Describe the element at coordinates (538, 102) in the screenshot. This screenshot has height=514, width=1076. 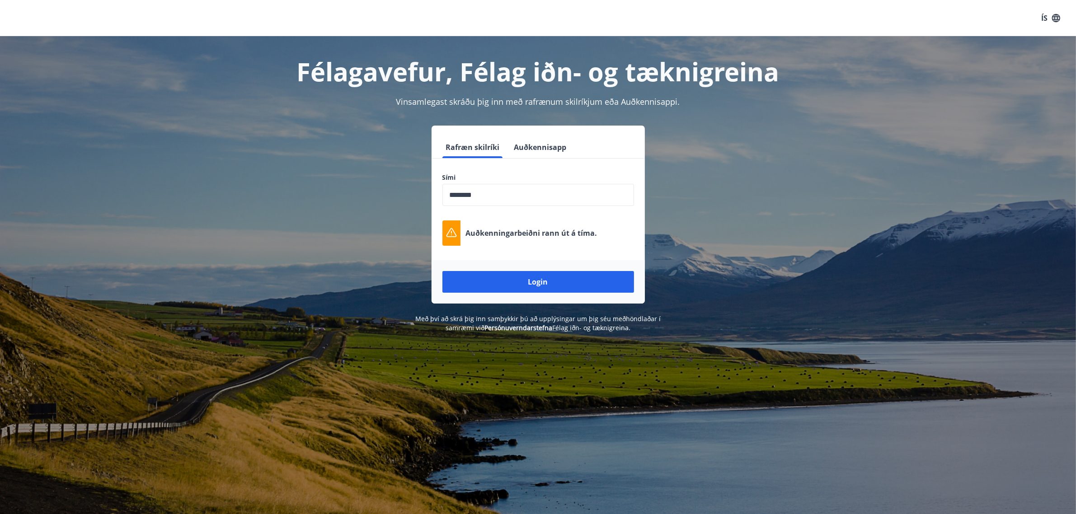
I see `span: Vinsamlegast skráðu þig inn með rafrænum skilríkjum eða Auðkennisappi.` at that location.